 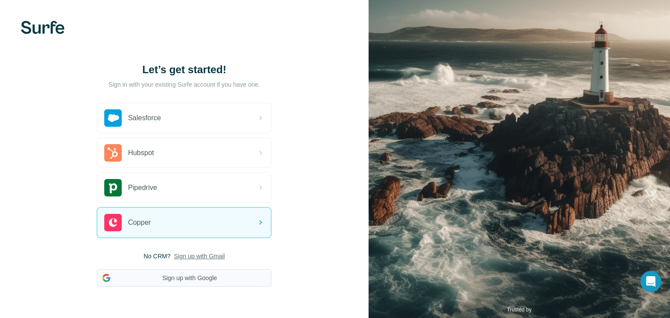 I want to click on button: Sign up with Google, so click(x=184, y=278).